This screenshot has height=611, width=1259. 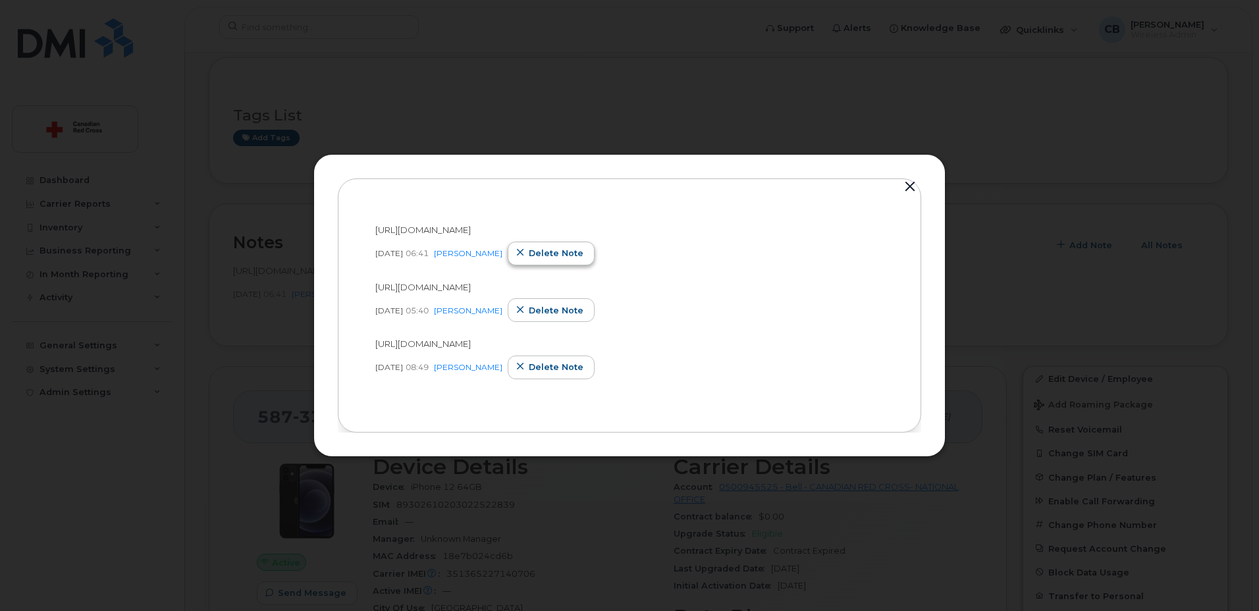 What do you see at coordinates (417, 253) in the screenshot?
I see `span: 06:41` at bounding box center [417, 253].